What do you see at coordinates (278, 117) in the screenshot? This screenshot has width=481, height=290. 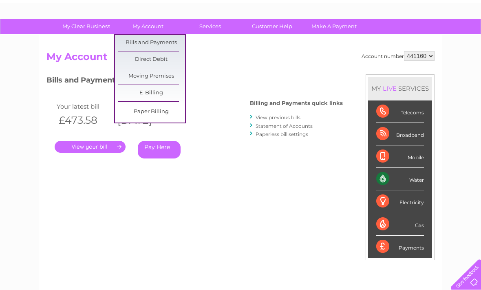 I see `a: View previous bills` at bounding box center [278, 117].